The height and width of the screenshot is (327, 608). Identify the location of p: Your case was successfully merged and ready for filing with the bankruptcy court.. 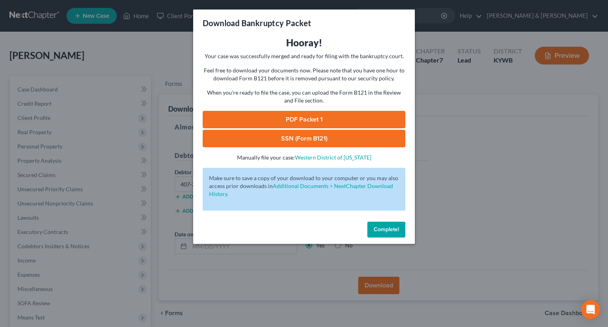
(304, 56).